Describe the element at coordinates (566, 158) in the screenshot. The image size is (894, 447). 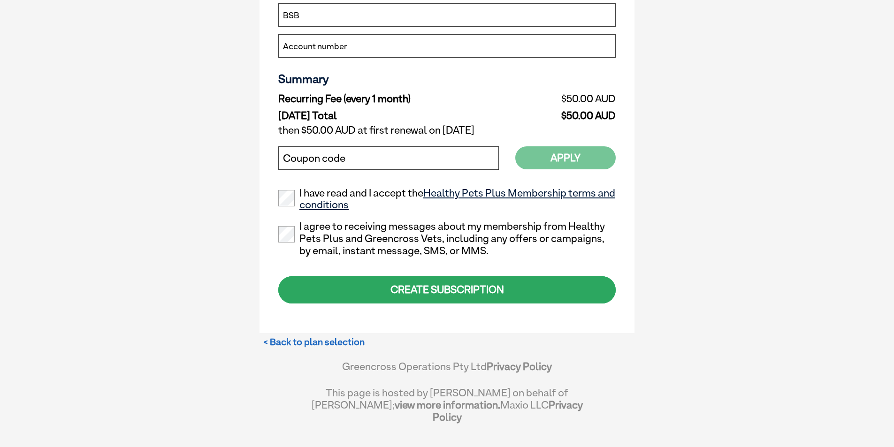
I see `button: Apply` at that location.